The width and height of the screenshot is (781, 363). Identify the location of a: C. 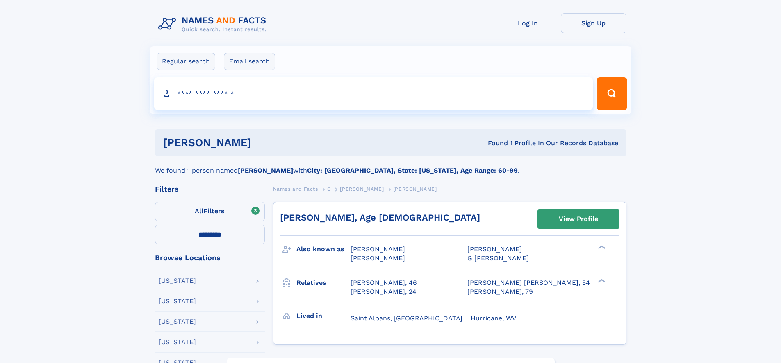
(329, 189).